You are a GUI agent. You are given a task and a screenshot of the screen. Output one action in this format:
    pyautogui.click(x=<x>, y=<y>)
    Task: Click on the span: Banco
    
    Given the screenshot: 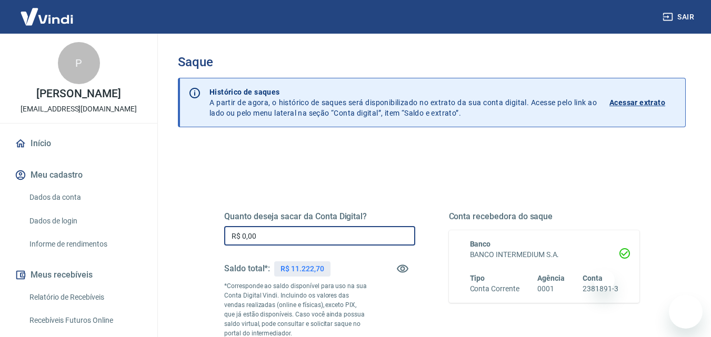 What is the action you would take?
    pyautogui.click(x=480, y=244)
    